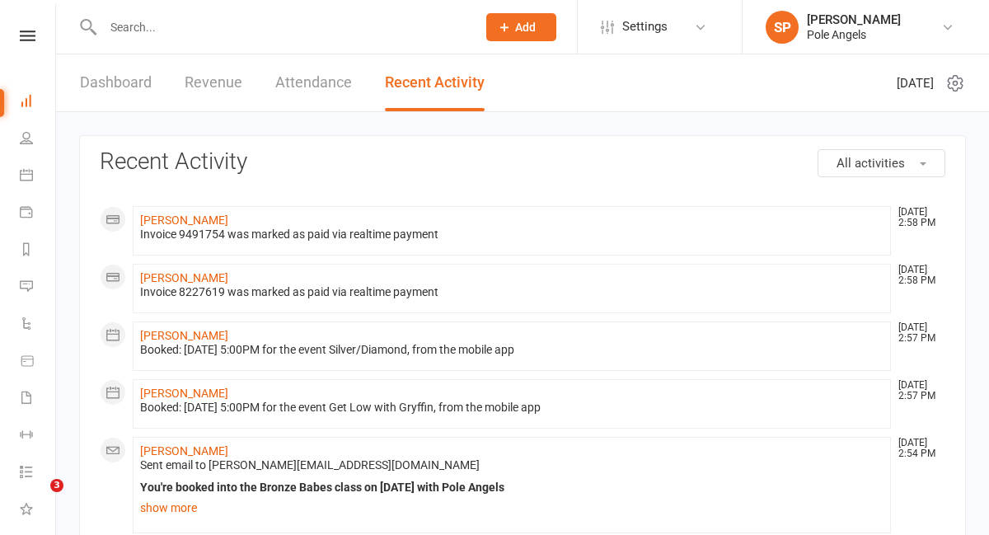  Describe the element at coordinates (38, 176) in the screenshot. I see `a: Calendar` at that location.